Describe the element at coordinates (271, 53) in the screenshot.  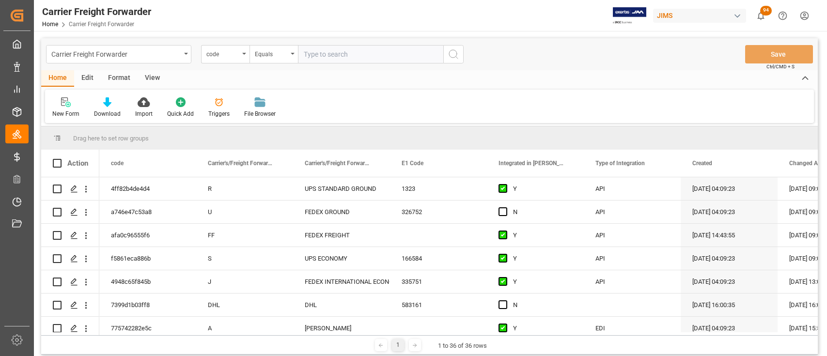
I see `div: Equals` at that location.